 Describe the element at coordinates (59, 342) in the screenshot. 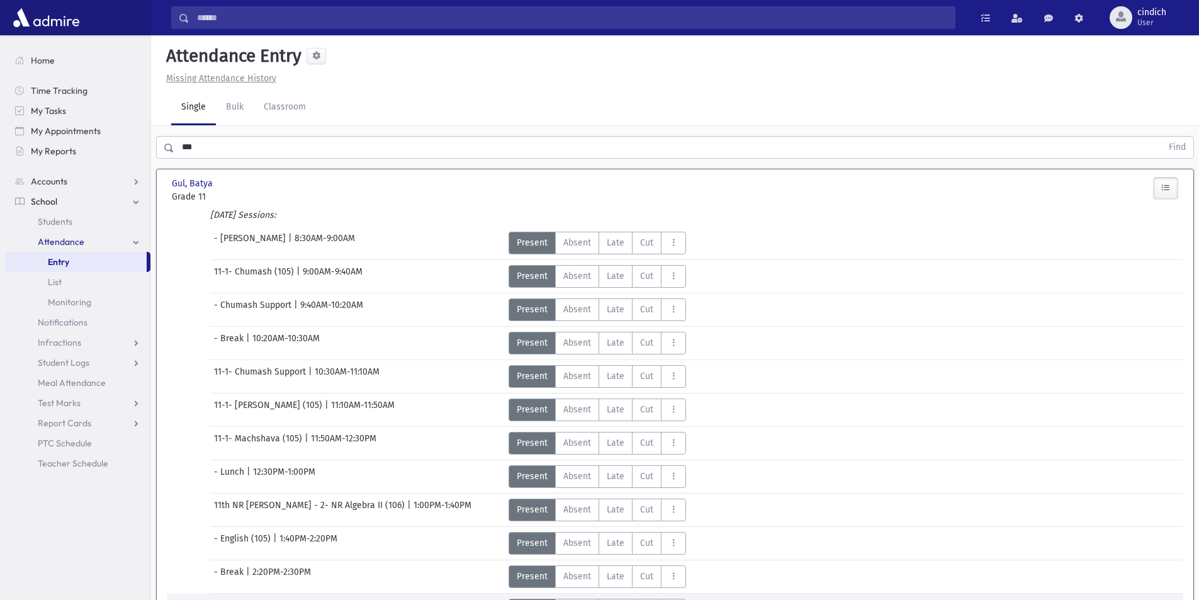

I see `span: Infractions` at that location.